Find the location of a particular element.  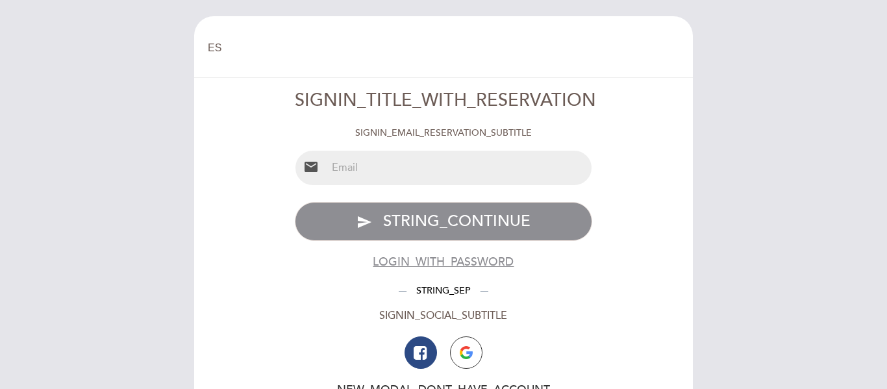

i: send is located at coordinates (364, 222).